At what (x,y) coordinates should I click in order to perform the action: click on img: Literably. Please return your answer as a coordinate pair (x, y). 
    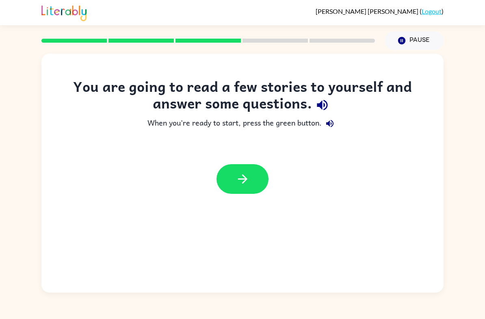
    Looking at the image, I should click on (64, 12).